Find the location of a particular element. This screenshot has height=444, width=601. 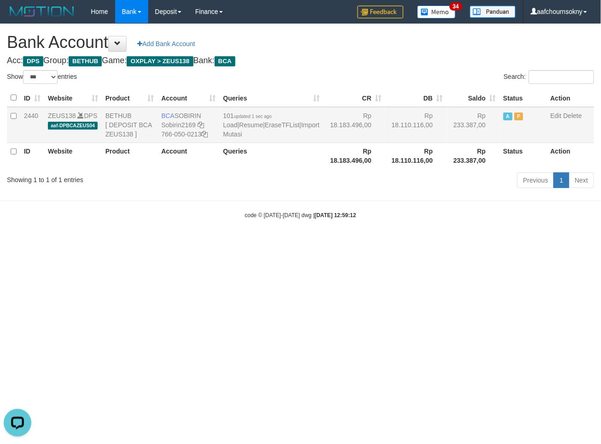

span: Active is located at coordinates (508, 116).